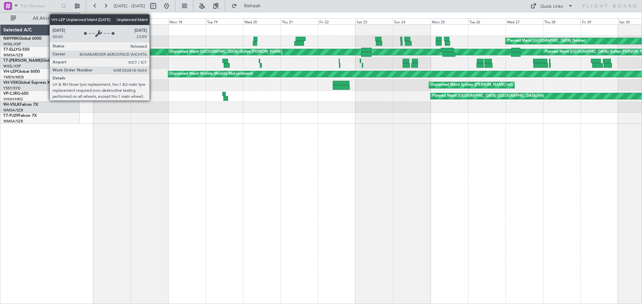 The image size is (642, 304). What do you see at coordinates (22, 39) in the screenshot?
I see `a: N8998KGlobal 6000` at bounding box center [22, 39].